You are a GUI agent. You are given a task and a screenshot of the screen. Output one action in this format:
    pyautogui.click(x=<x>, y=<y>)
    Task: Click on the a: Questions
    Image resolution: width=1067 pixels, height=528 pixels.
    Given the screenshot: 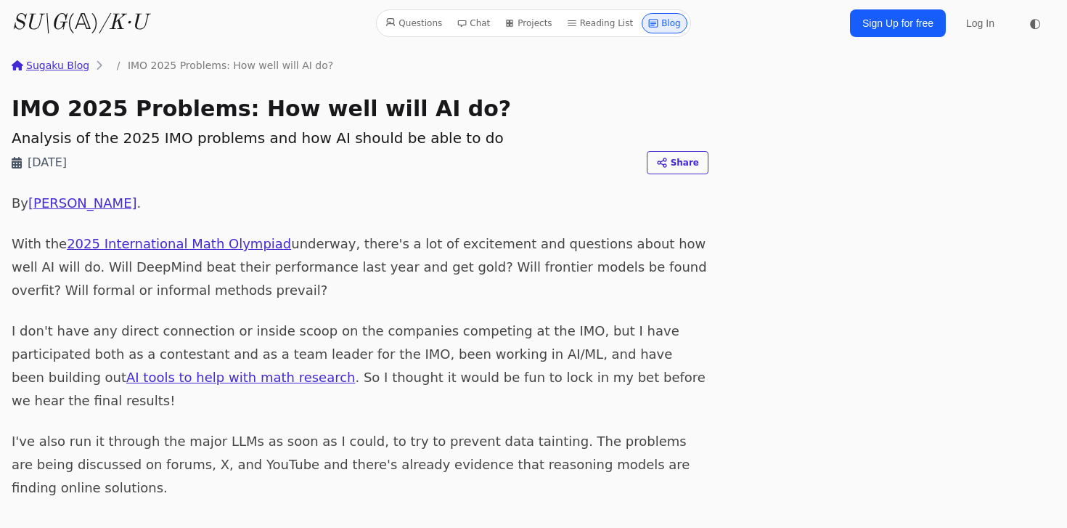 What is the action you would take?
    pyautogui.click(x=414, y=23)
    